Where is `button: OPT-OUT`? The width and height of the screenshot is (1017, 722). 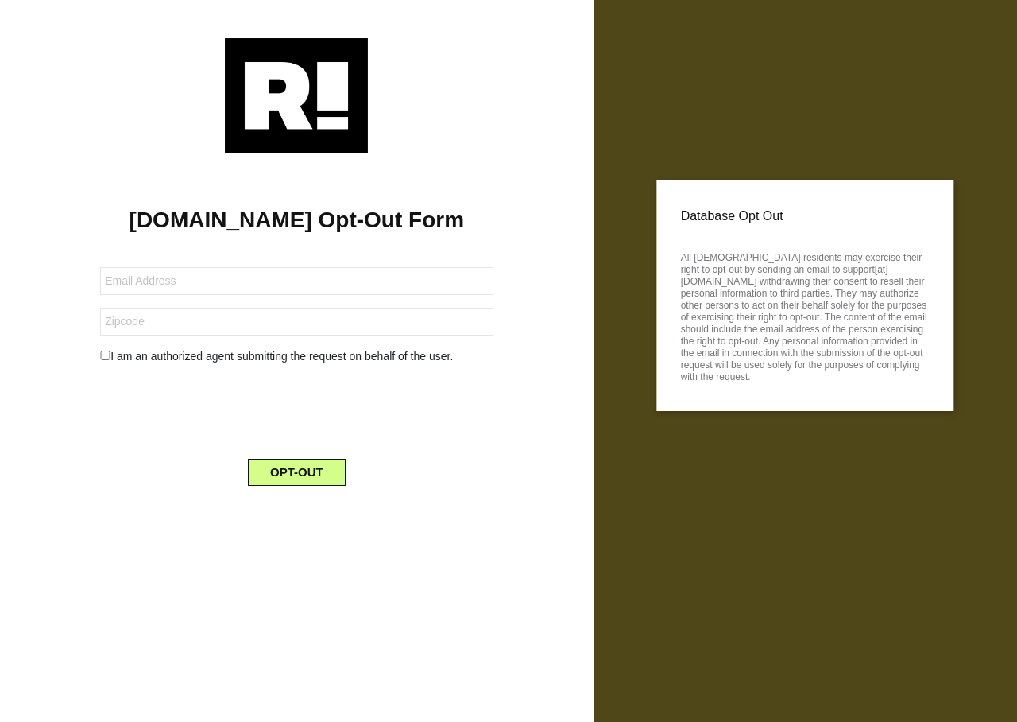 button: OPT-OUT is located at coordinates (296, 472).